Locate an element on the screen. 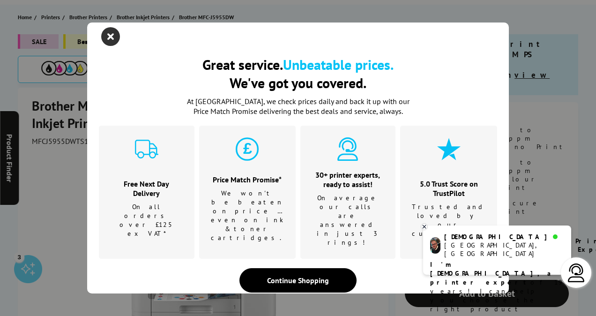  p: We won't be beaten on price …even on ink & toner cartridges. is located at coordinates (248, 216).